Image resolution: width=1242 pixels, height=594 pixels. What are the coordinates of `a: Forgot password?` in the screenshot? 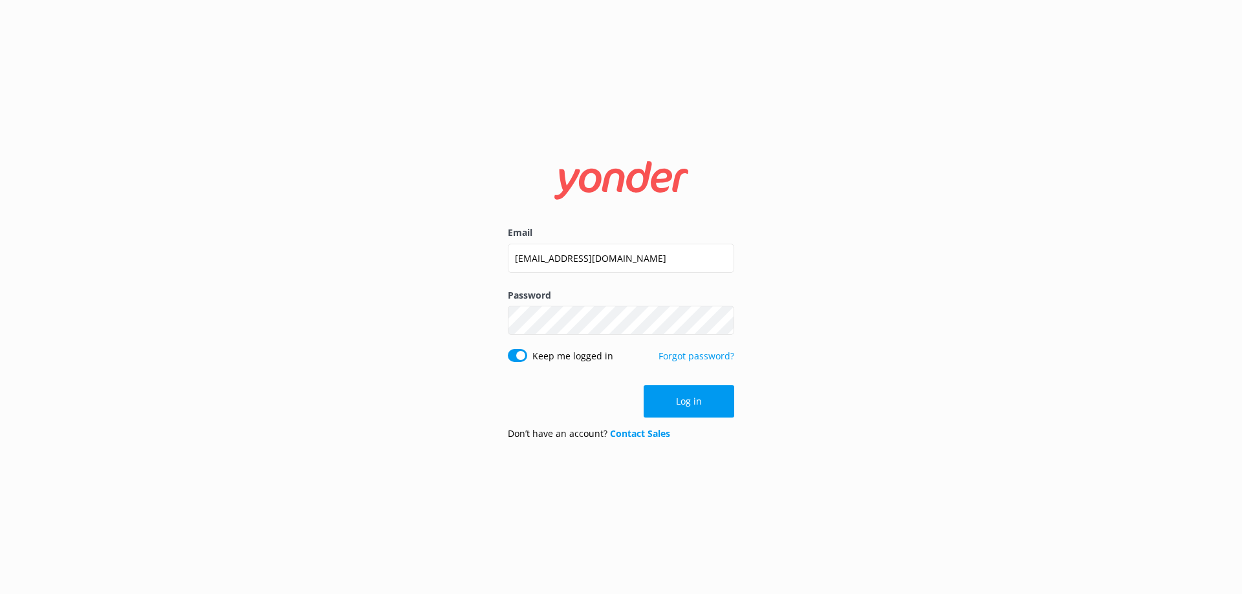 It's located at (696, 356).